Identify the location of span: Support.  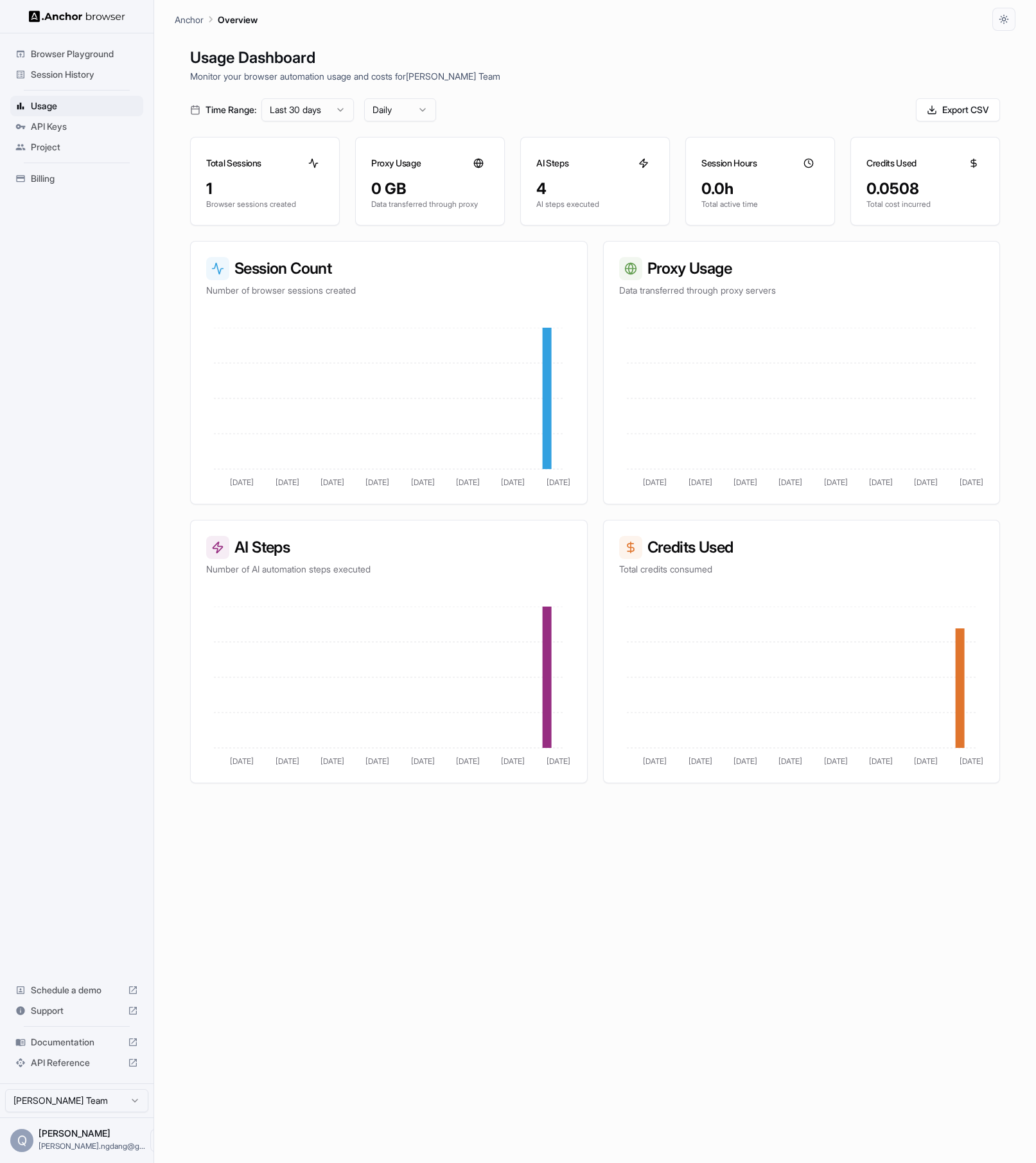
(76, 1011).